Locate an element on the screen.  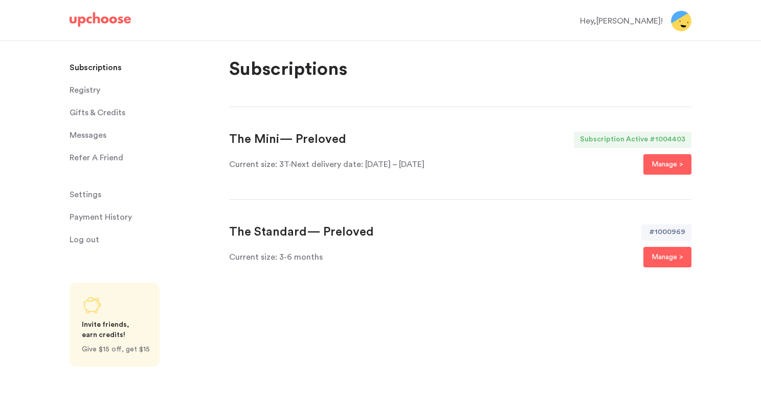
a: Subscriptions is located at coordinates (143, 68).